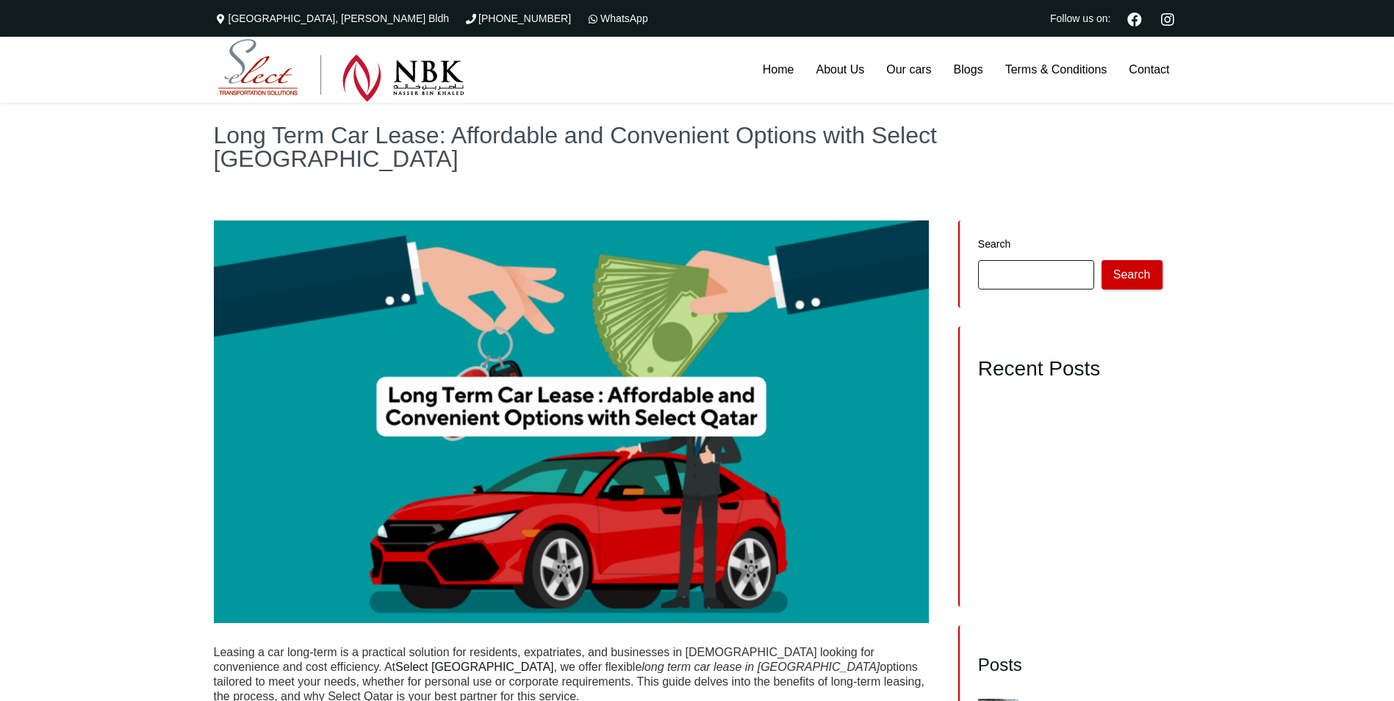 The width and height of the screenshot is (1394, 701). What do you see at coordinates (1070, 665) in the screenshot?
I see `h3: Posts` at bounding box center [1070, 665].